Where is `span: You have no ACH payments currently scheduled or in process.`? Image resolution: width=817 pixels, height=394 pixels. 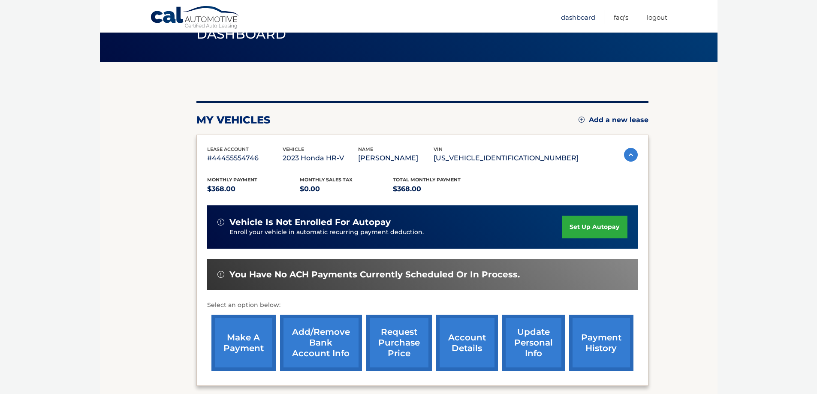 span: You have no ACH payments currently scheduled or in process. is located at coordinates (375, 275).